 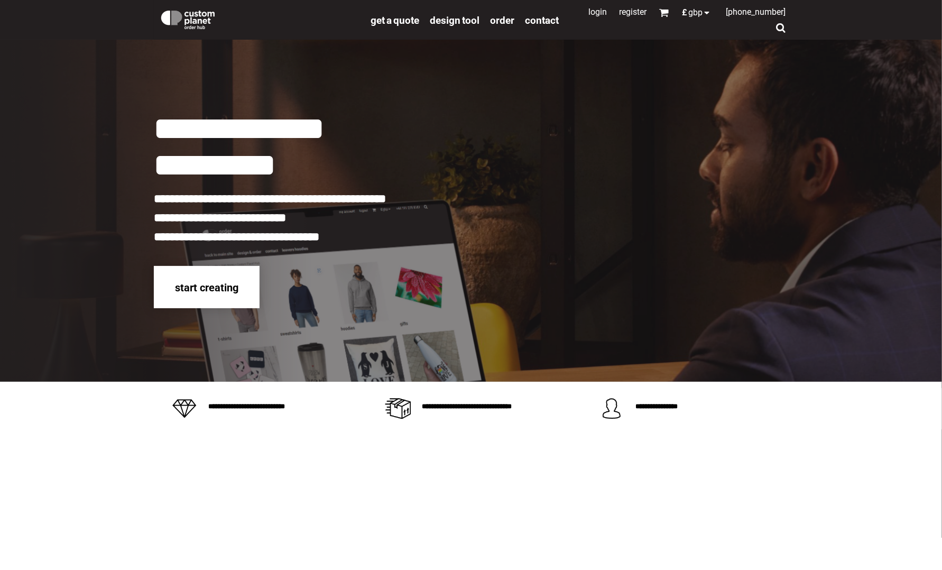 I want to click on a: Register, so click(x=633, y=12).